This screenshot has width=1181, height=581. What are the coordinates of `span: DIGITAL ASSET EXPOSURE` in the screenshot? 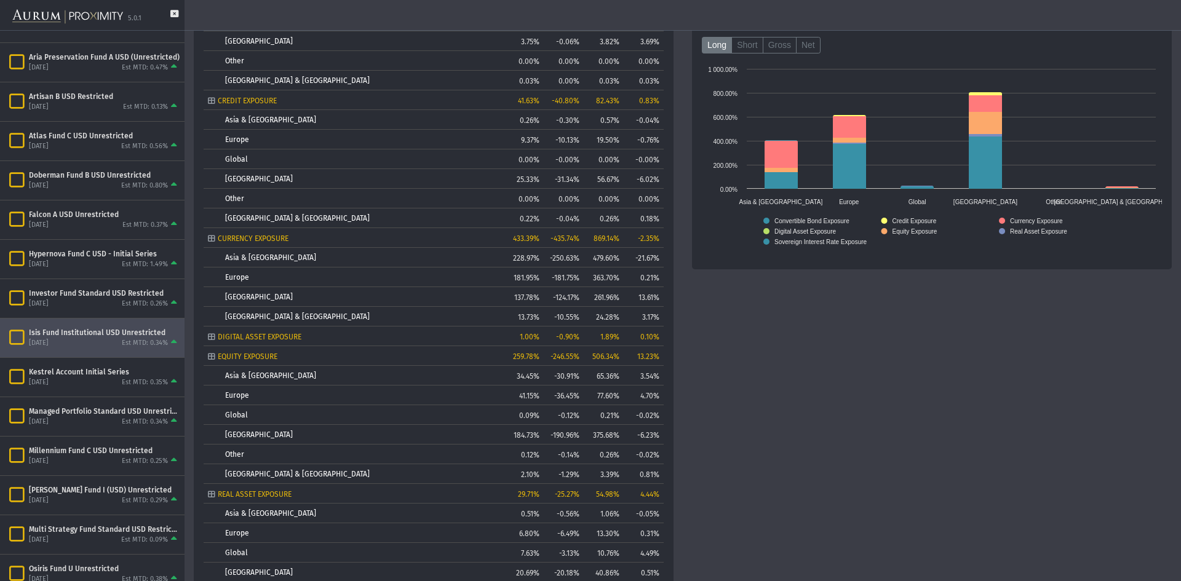 It's located at (260, 337).